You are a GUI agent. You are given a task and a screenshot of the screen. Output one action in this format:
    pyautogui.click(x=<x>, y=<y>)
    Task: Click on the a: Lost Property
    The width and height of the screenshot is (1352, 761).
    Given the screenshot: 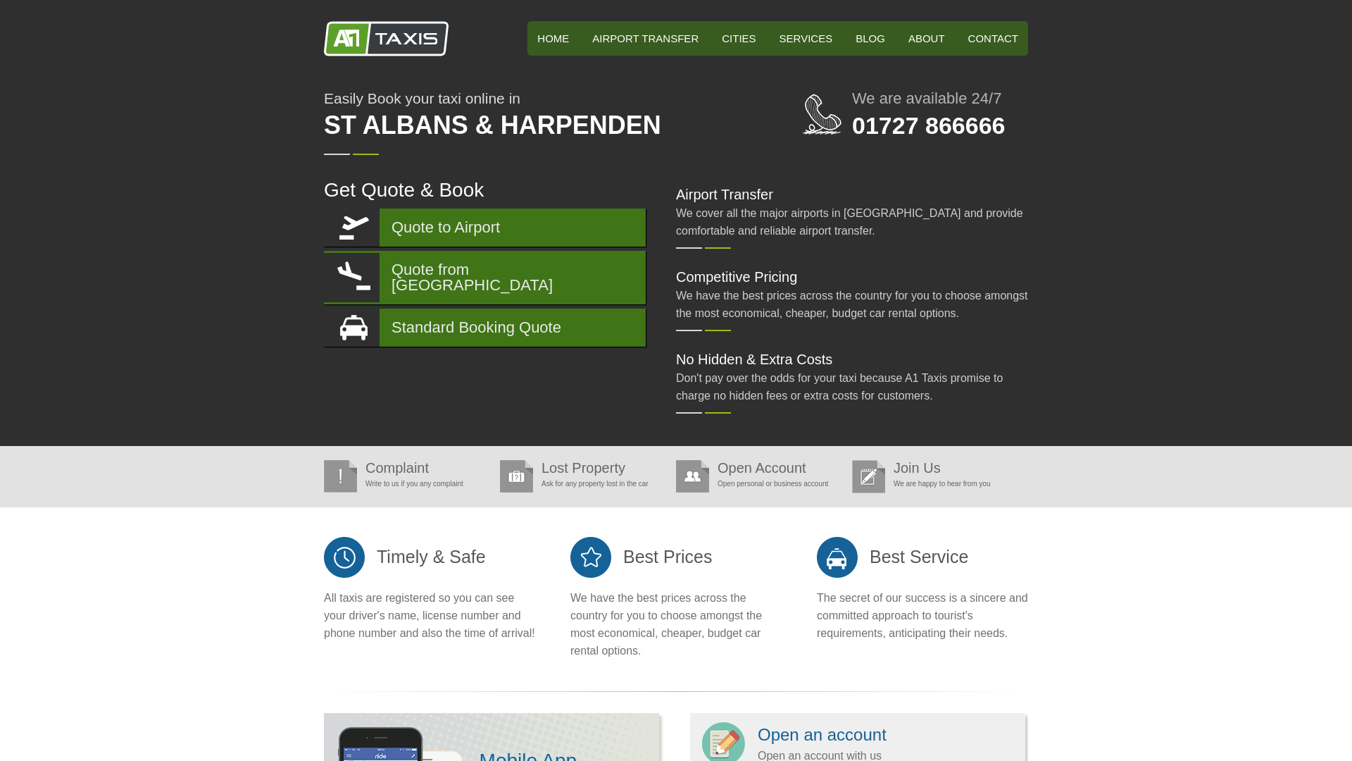 What is the action you would take?
    pyautogui.click(x=583, y=468)
    